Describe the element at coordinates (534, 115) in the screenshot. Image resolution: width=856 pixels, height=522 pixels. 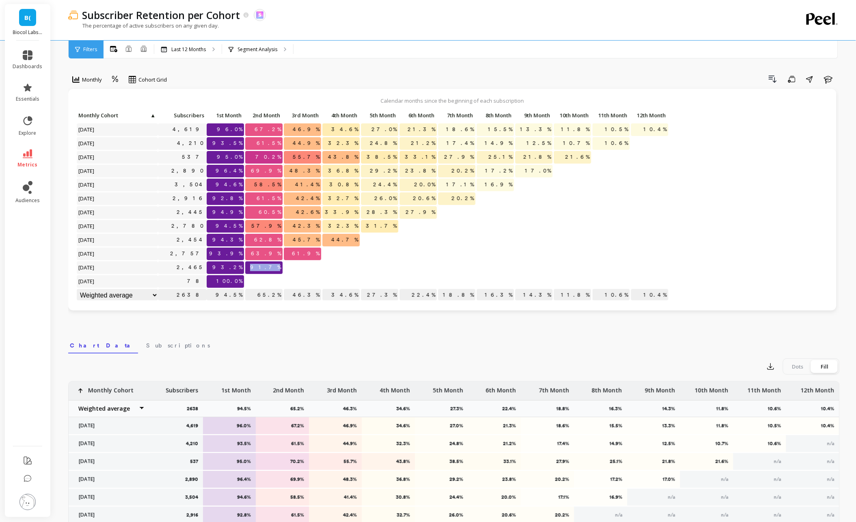
I see `p: 9th Month` at that location.